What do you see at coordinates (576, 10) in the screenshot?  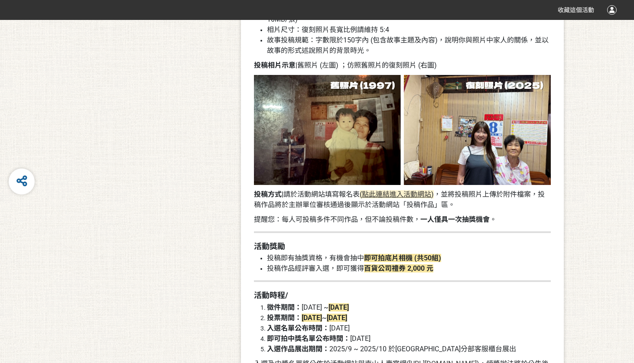 I see `span: 收藏這個活動` at bounding box center [576, 10].